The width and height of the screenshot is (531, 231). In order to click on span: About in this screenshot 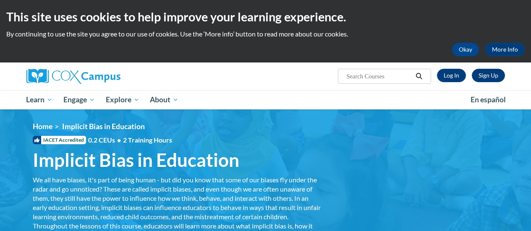, I will do `click(164, 100)`.